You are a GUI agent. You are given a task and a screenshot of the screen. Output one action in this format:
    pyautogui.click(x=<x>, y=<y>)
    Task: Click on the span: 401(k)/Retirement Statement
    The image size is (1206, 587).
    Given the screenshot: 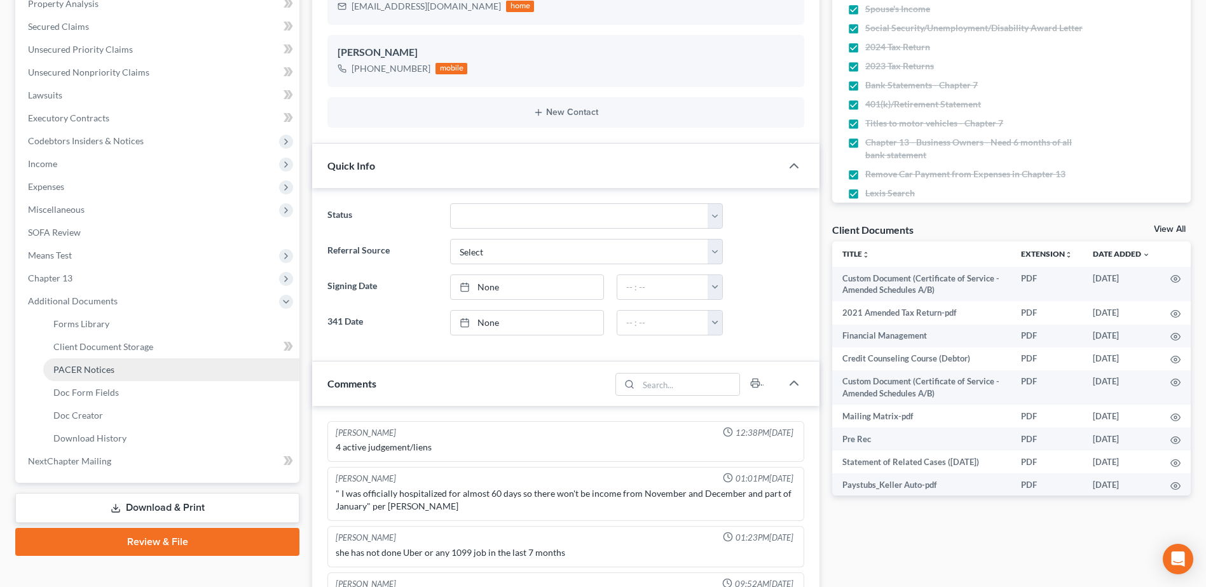 What is the action you would take?
    pyautogui.click(x=923, y=104)
    